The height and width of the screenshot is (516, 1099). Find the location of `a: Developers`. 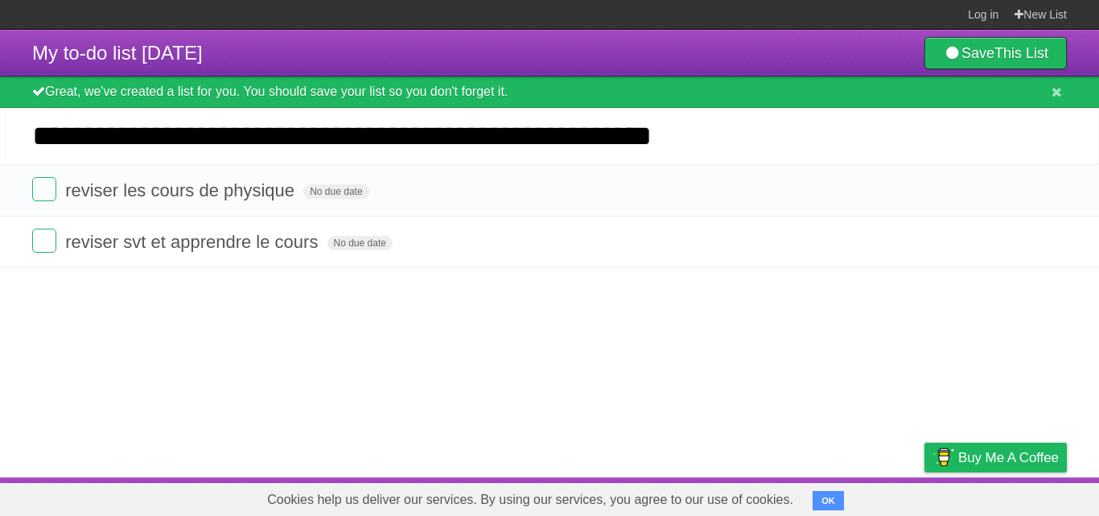

a: Developers is located at coordinates (795, 496).